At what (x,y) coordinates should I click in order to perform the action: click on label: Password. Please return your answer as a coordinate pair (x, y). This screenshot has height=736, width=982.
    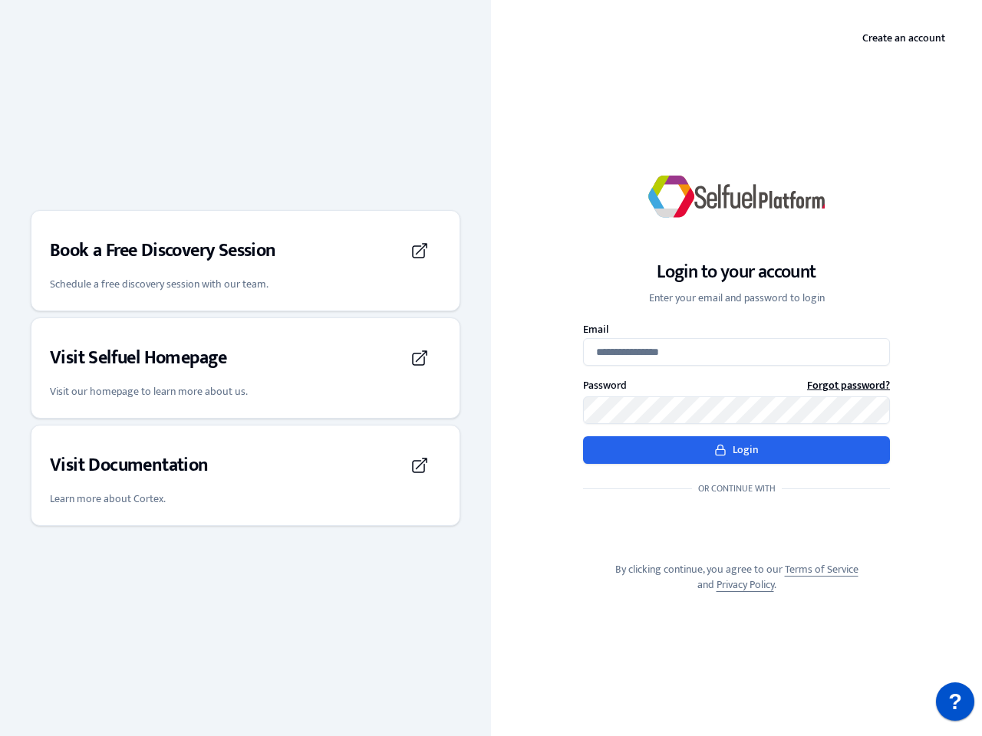
    Looking at the image, I should click on (604, 386).